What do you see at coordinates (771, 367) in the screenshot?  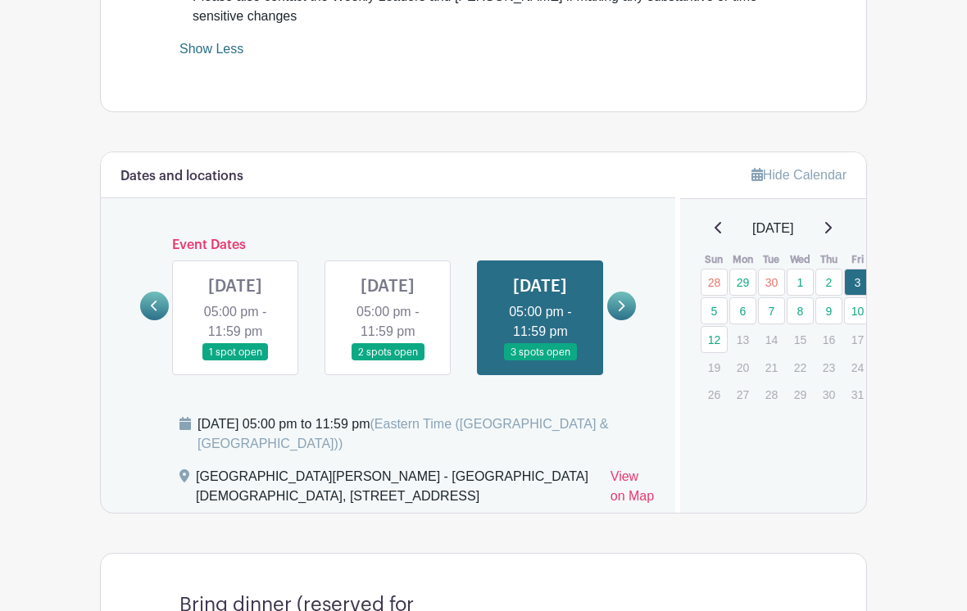 I see `p: 21` at bounding box center [771, 367].